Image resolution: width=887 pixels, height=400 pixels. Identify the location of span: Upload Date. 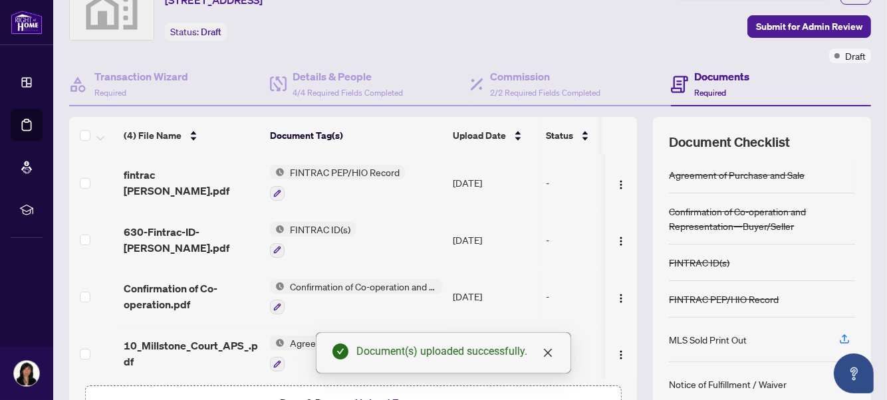
(479, 136).